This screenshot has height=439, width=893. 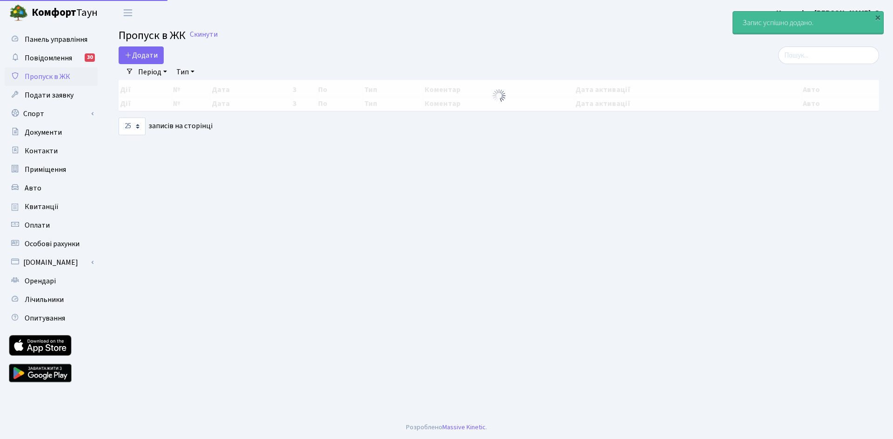 I want to click on span: Особові рахунки, so click(x=52, y=244).